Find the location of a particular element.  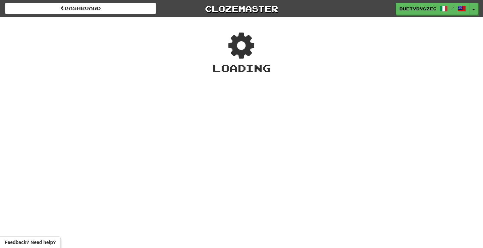

a: Dashboard is located at coordinates (81, 8).